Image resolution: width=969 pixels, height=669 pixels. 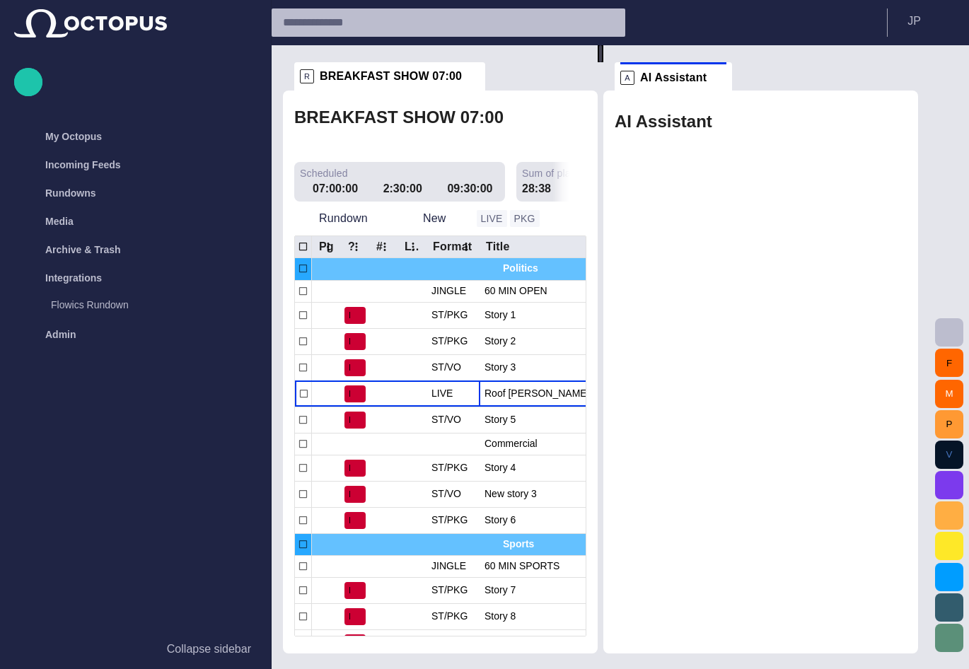 I want to click on button: PKG, so click(x=525, y=218).